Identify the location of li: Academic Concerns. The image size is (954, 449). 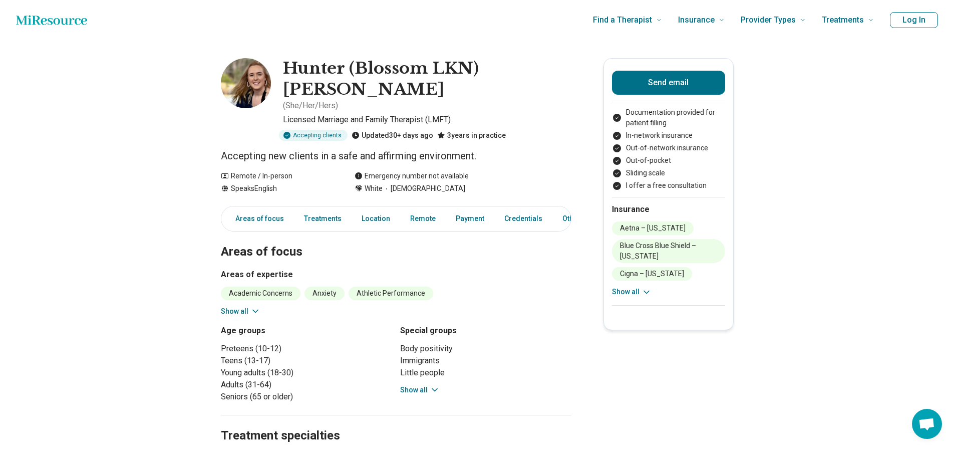
(260, 293).